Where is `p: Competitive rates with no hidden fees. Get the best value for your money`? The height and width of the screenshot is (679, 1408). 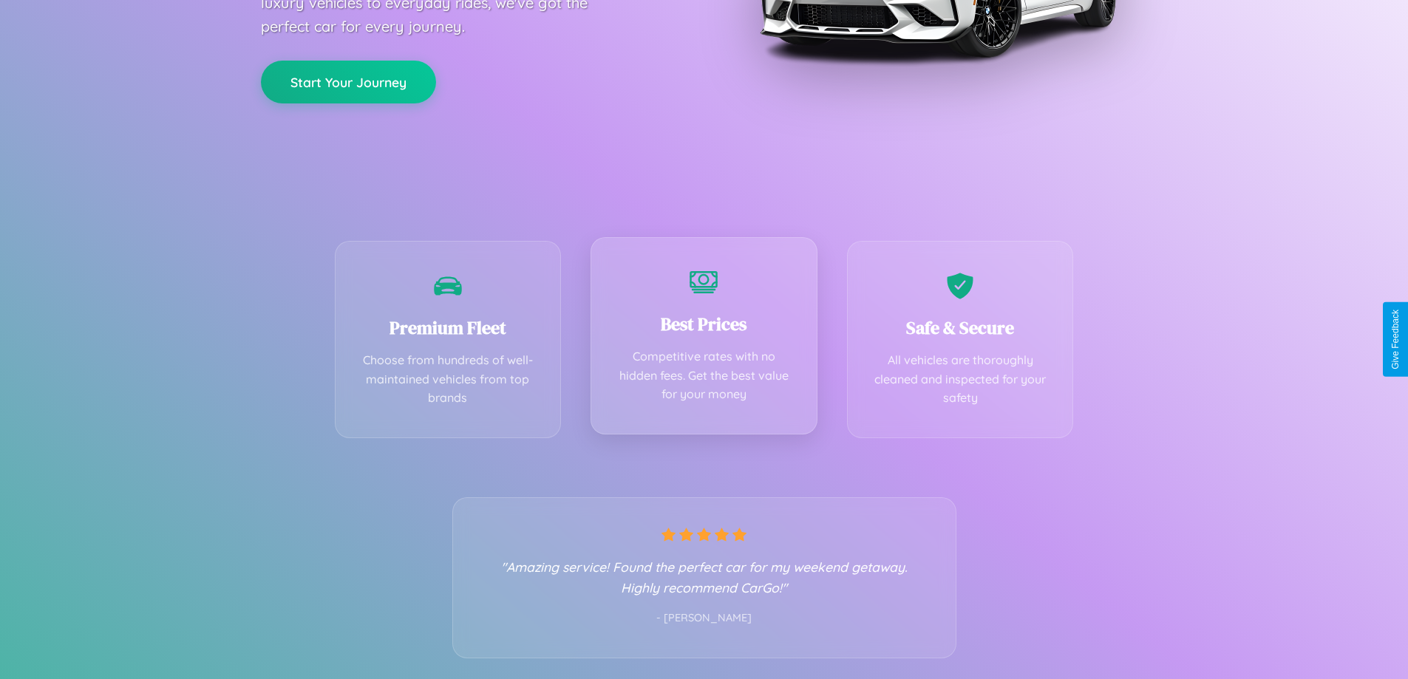
p: Competitive rates with no hidden fees. Get the best value for your money is located at coordinates (703, 375).